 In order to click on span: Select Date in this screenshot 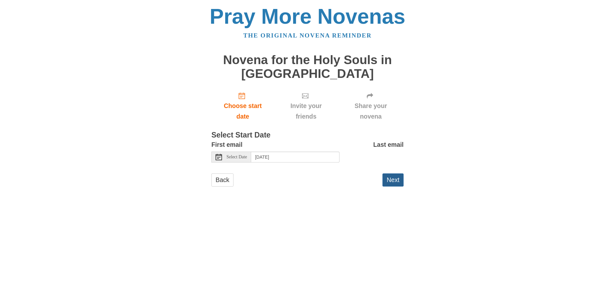, I will do `click(237, 157)`.